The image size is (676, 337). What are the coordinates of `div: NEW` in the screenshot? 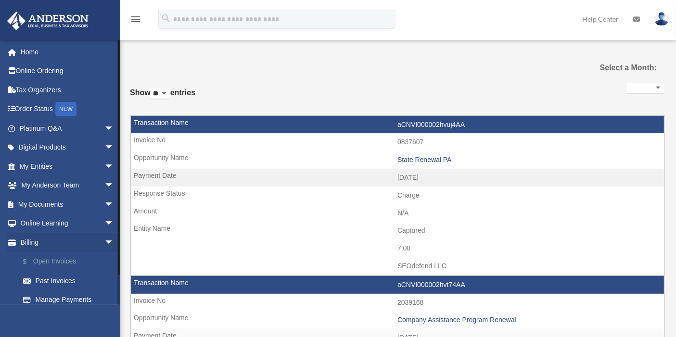 It's located at (66, 109).